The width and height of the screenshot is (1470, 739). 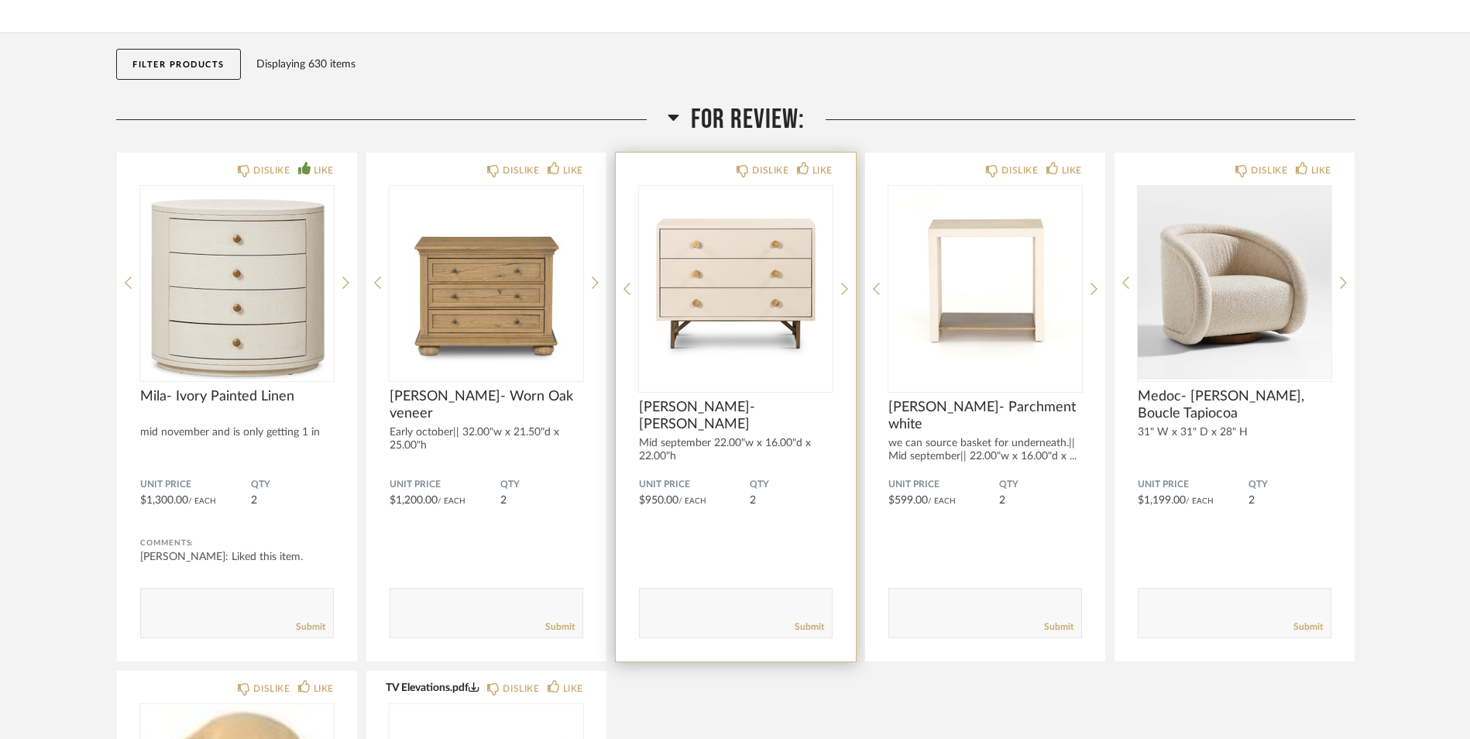 What do you see at coordinates (1234, 432) in the screenshot?
I see `div: 31" W x 31" D x 28" H` at bounding box center [1234, 432].